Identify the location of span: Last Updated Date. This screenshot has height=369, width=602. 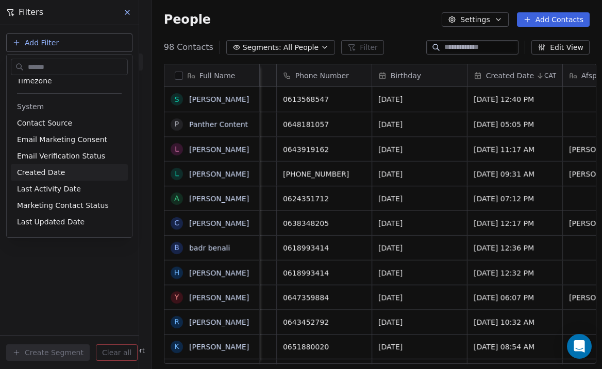
(50, 222).